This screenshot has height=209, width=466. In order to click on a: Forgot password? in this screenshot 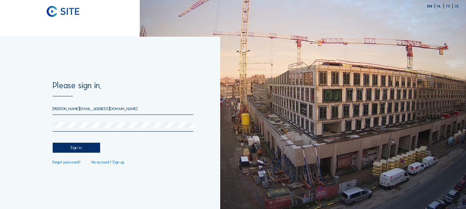, I will do `click(66, 162)`.